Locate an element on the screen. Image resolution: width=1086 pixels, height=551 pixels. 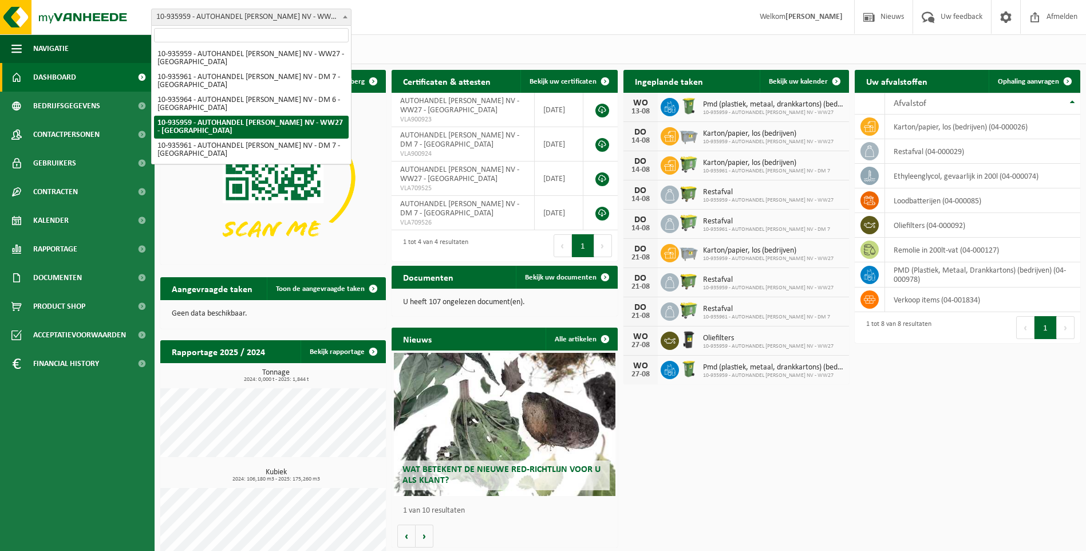
td: karton/papier, los (bedrijven) (04-000026) is located at coordinates (983, 127).